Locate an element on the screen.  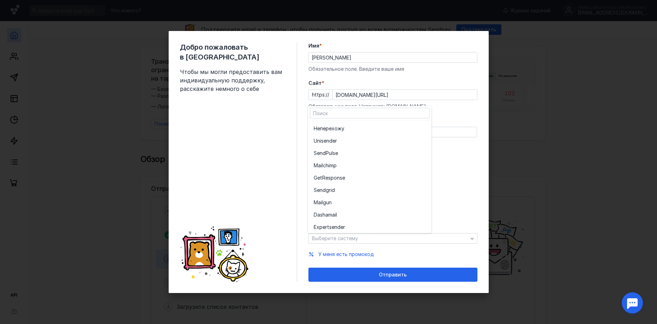
span: Чтобы мы могли предоставить вам индивидуальную поддержку, расскажите немного о себе is located at coordinates (233, 80).